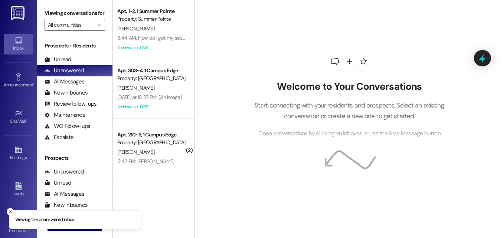 This screenshot has height=238, width=504. Describe the element at coordinates (349, 87) in the screenshot. I see `h2: Welcome to Your Conversations` at that location.